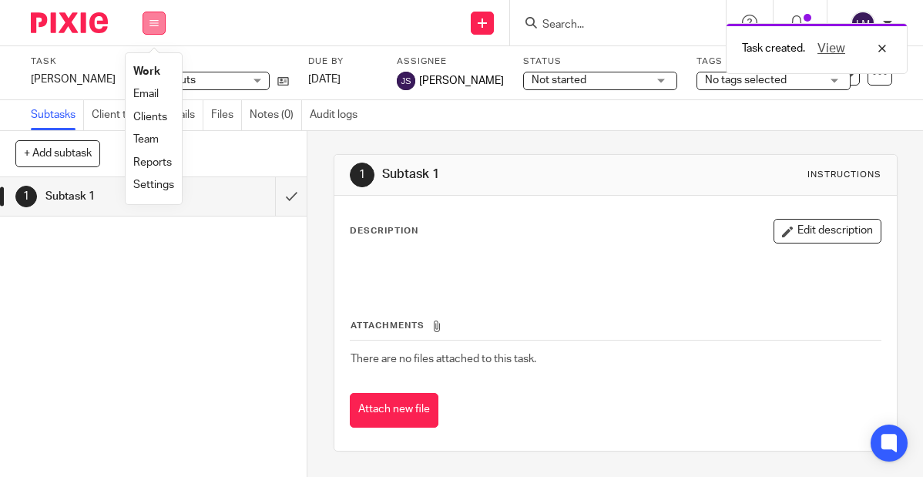  What do you see at coordinates (146, 94) in the screenshot?
I see `a: Email` at bounding box center [146, 94].